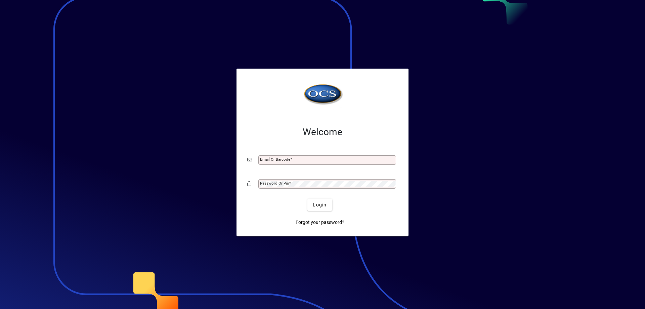 This screenshot has height=309, width=645. Describe the element at coordinates (319, 204) in the screenshot. I see `span: Login` at that location.